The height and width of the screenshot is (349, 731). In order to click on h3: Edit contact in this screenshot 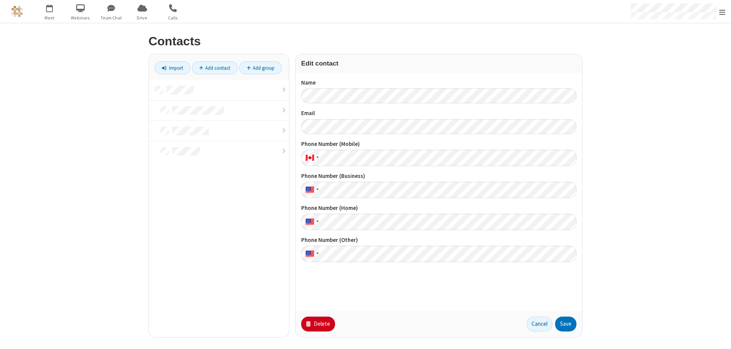, I will do `click(439, 63)`.